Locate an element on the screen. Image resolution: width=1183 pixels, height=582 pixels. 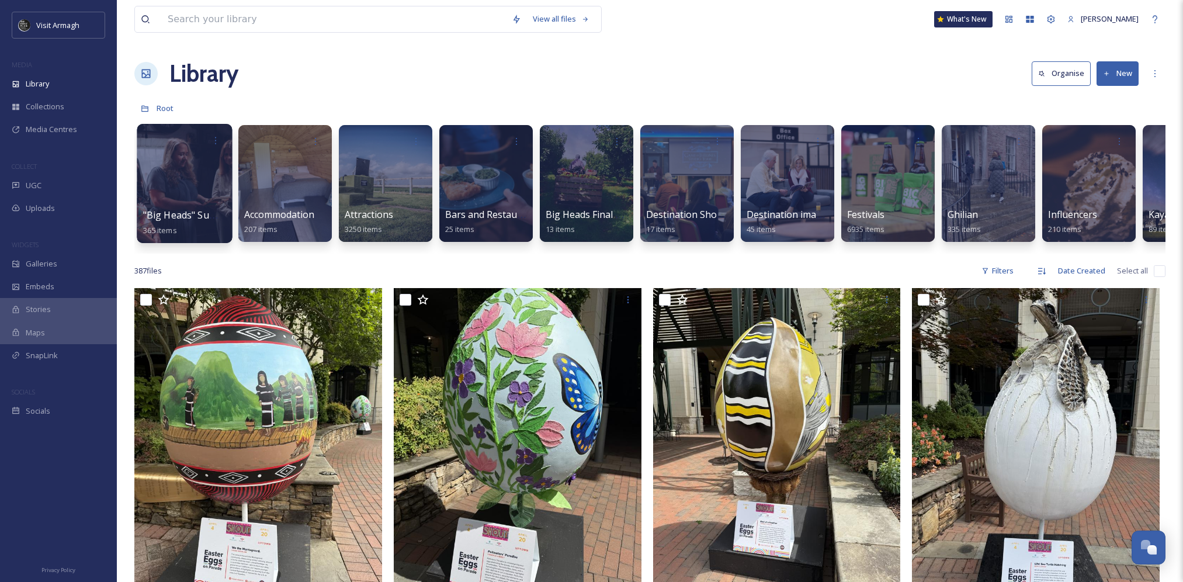
span: SOCIALS is located at coordinates (23, 391).